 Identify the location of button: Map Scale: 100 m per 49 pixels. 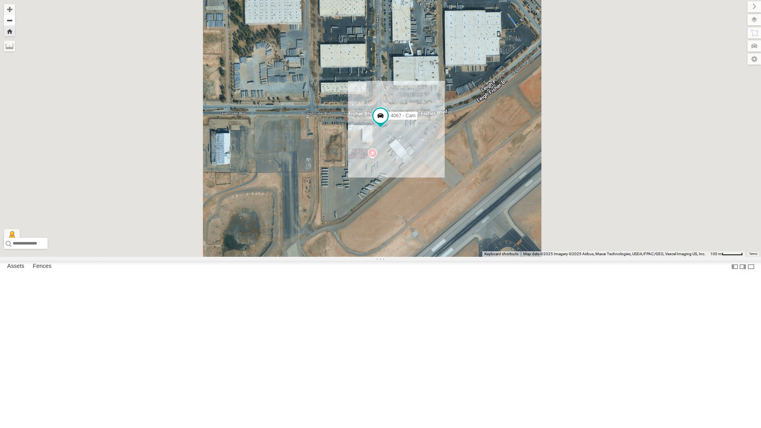
(726, 254).